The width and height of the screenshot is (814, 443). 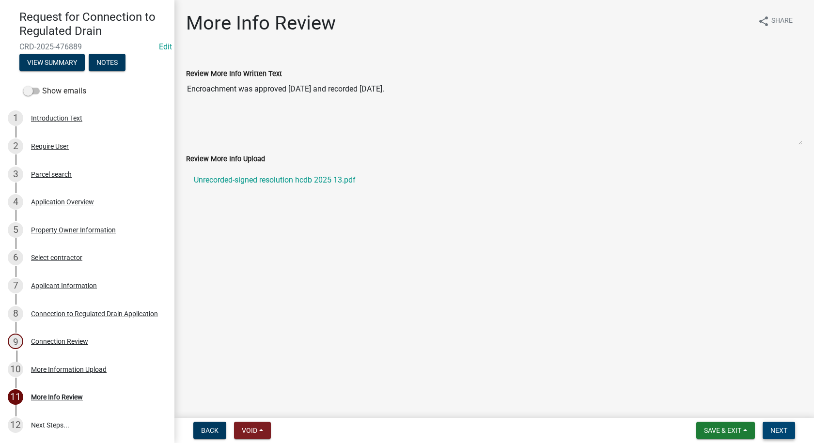 I want to click on div: More Information Upload, so click(x=69, y=370).